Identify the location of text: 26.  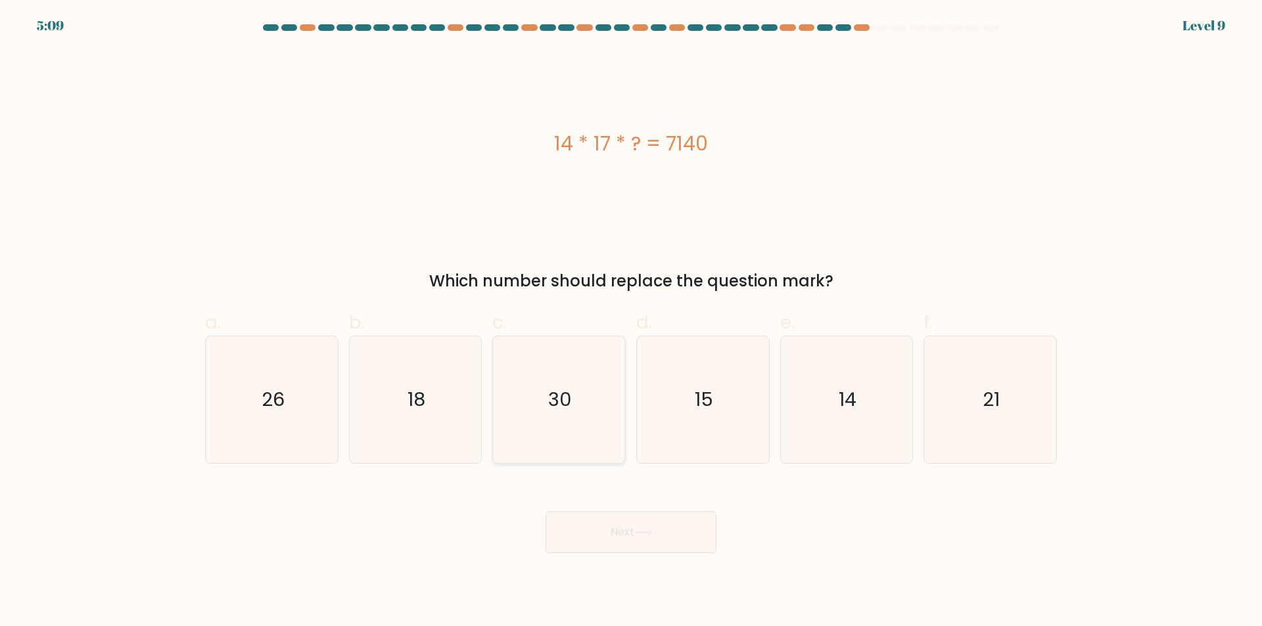
(273, 400).